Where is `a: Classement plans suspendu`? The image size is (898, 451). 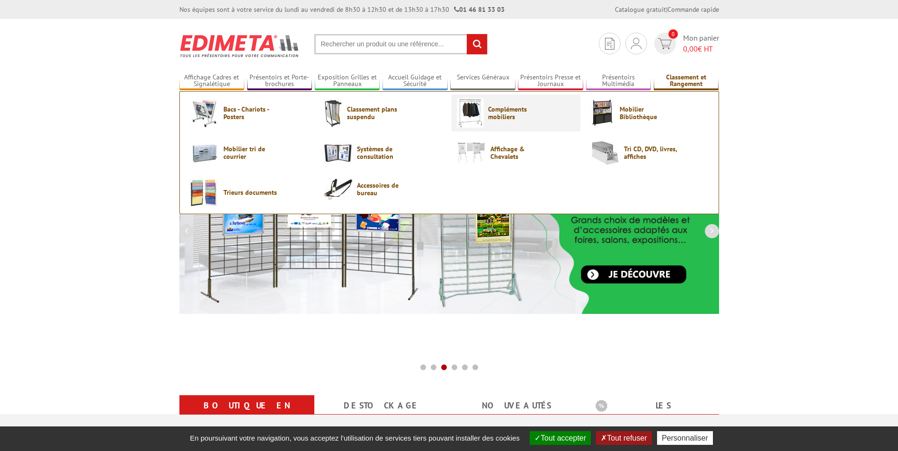 a: Classement plans suspendu is located at coordinates (382, 113).